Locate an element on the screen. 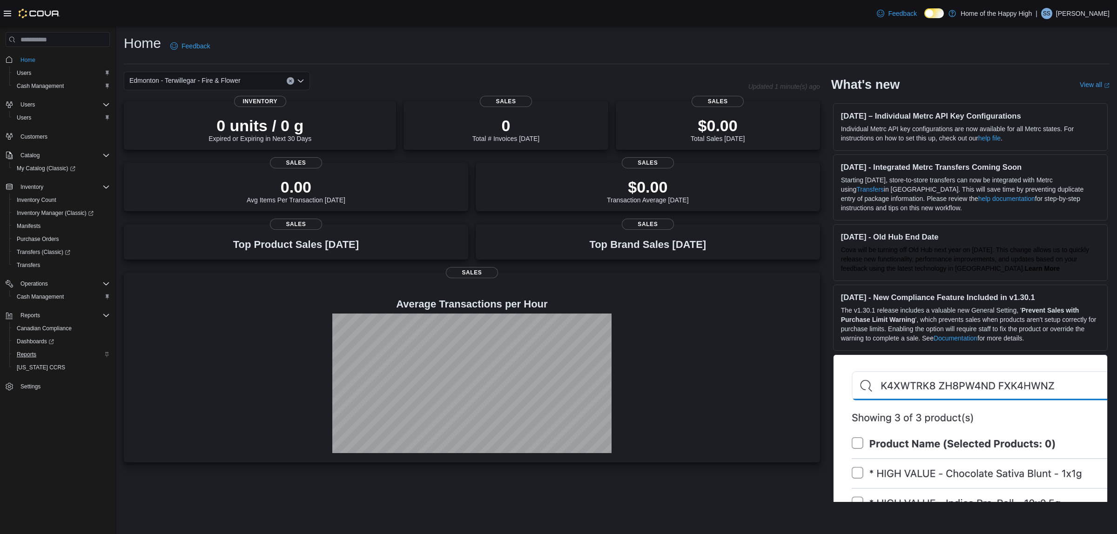  p: Updated 1 minute(s) ago is located at coordinates (784, 87).